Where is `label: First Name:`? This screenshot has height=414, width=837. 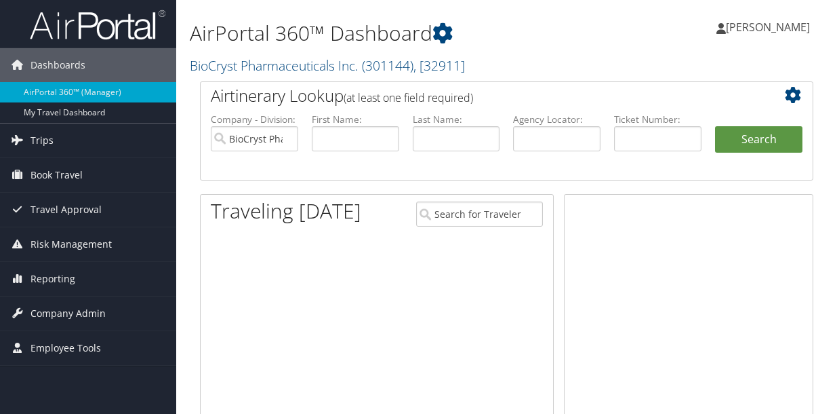 label: First Name: is located at coordinates (355, 119).